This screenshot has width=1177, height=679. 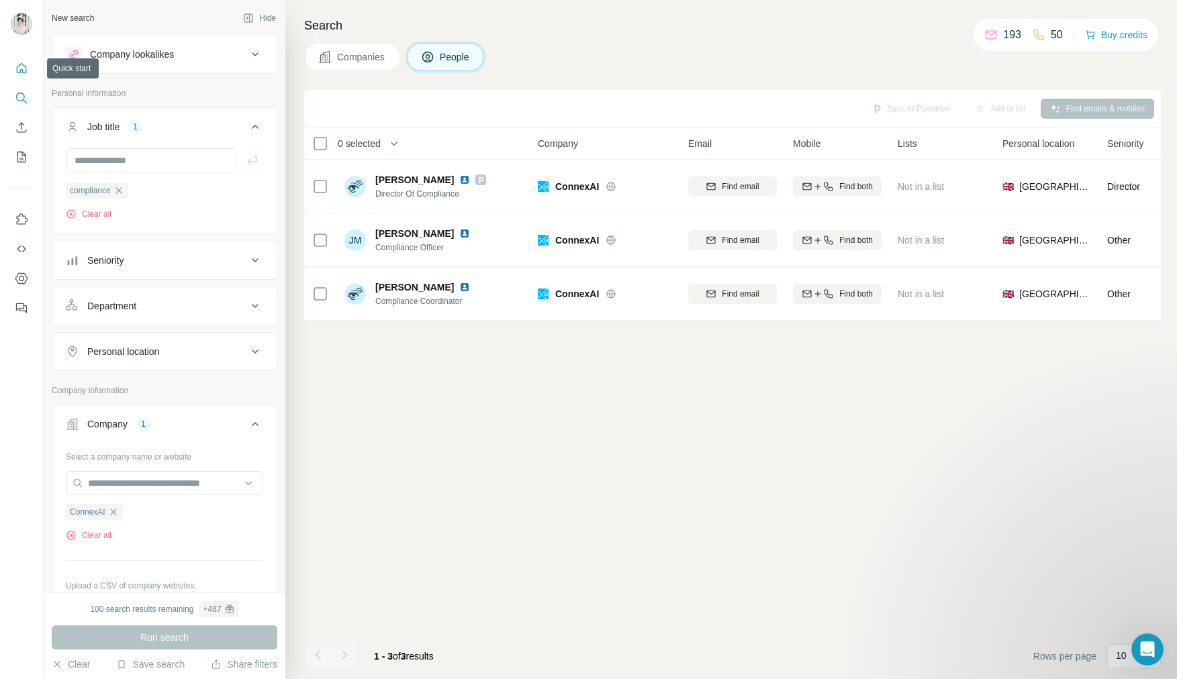 What do you see at coordinates (21, 279) in the screenshot?
I see `button: Dashboard` at bounding box center [21, 279].